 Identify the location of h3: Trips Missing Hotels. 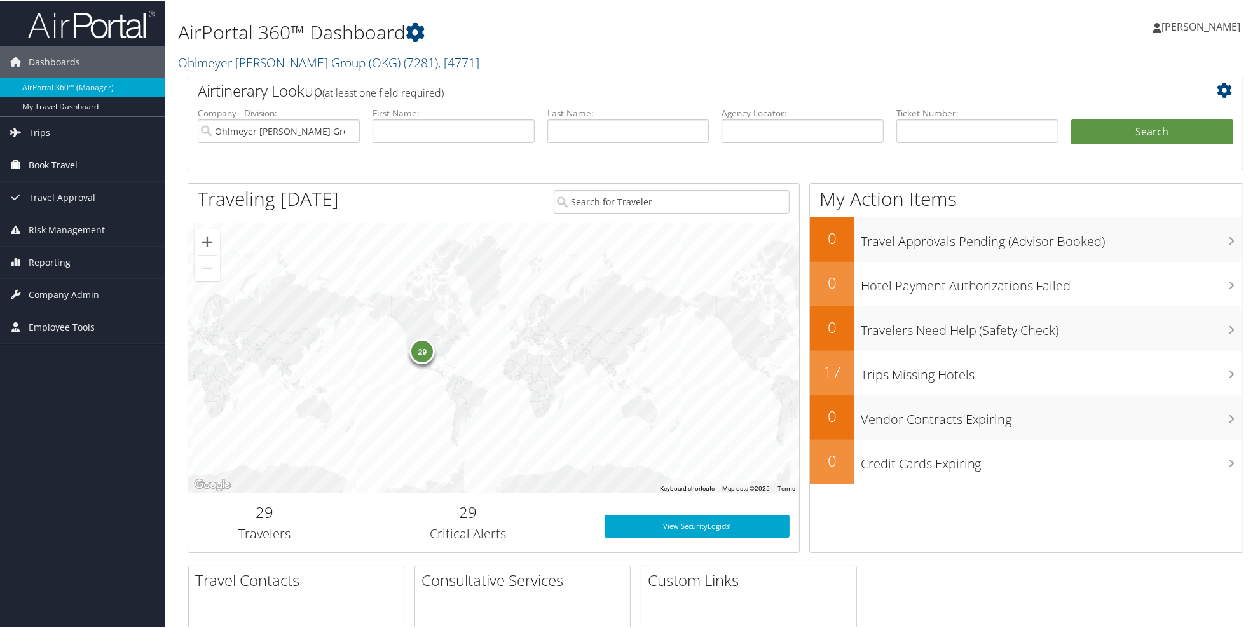
(1052, 371).